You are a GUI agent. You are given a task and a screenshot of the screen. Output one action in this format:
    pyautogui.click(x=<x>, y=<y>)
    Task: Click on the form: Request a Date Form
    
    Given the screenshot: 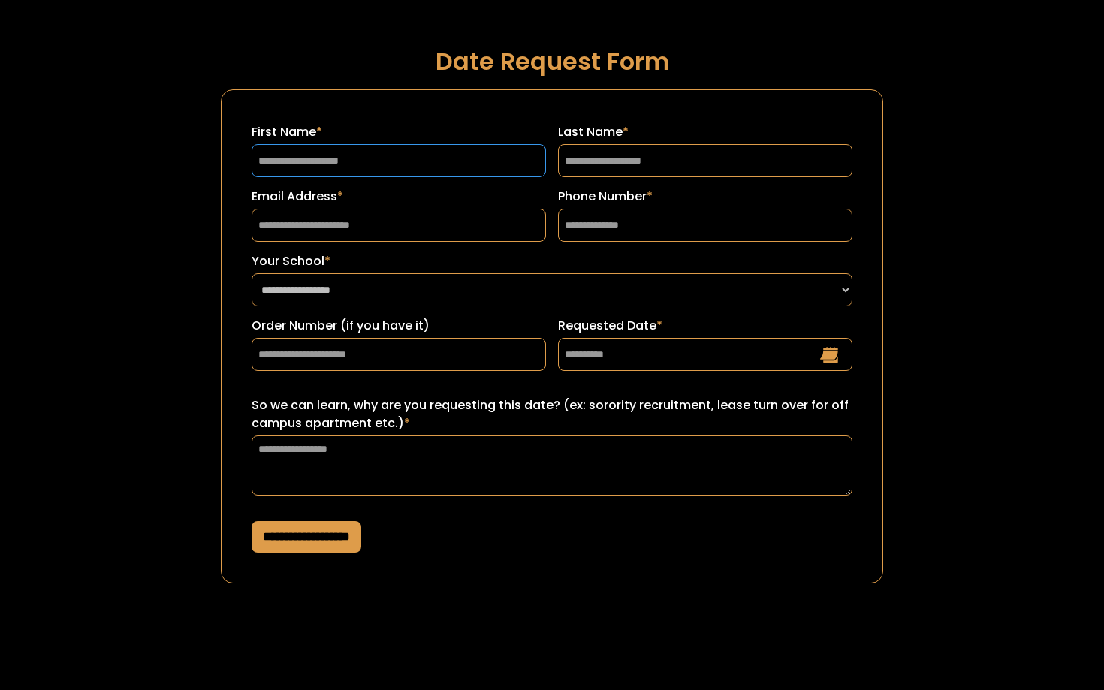 What is the action you would take?
    pyautogui.click(x=552, y=336)
    